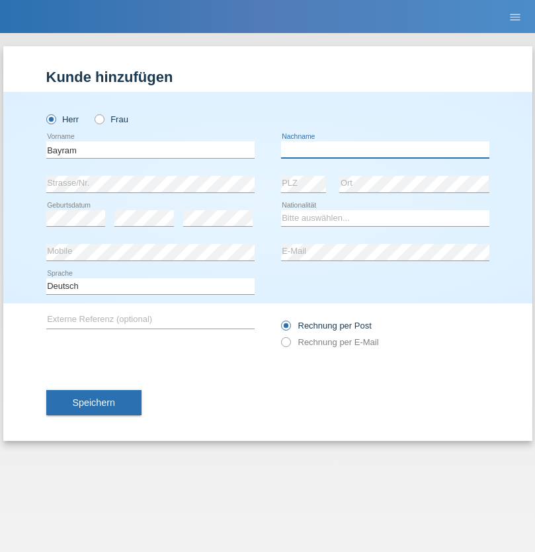 The image size is (535, 552). I want to click on label: Frau, so click(111, 119).